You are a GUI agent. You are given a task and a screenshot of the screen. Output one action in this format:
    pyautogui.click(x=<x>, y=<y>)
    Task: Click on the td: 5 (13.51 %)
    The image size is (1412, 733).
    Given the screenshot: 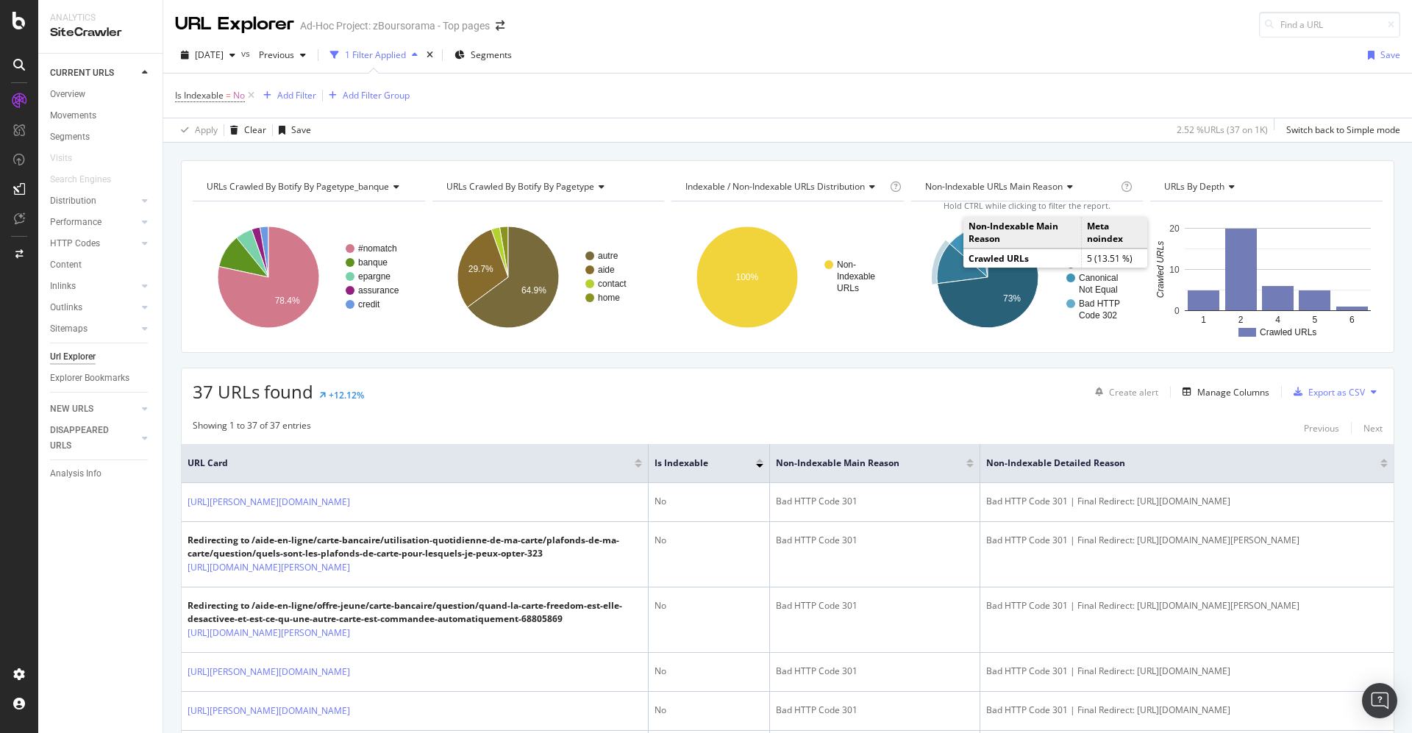 What is the action you would take?
    pyautogui.click(x=1114, y=259)
    